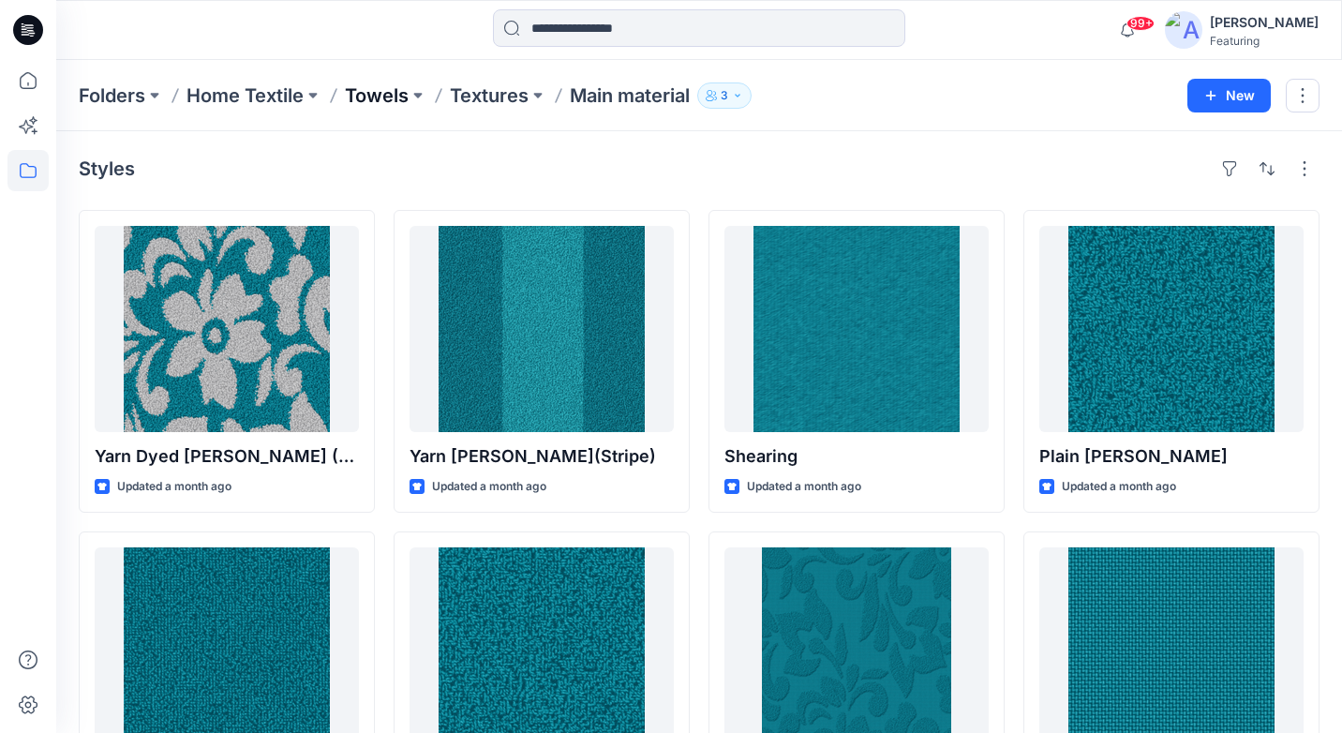 This screenshot has height=733, width=1342. I want to click on a: Yarn Dyed Terry (Floral), so click(227, 329).